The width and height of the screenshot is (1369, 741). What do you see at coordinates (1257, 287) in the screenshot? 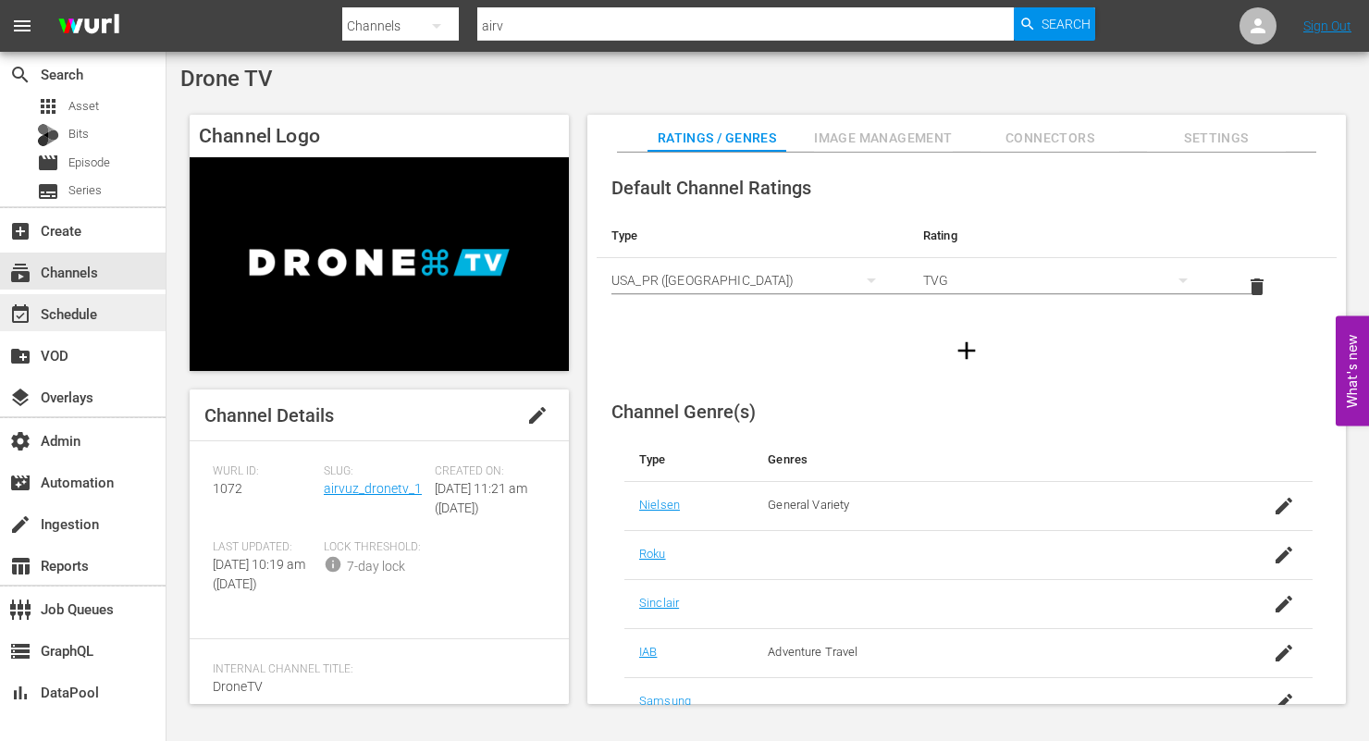
I see `span: delete` at bounding box center [1257, 287].